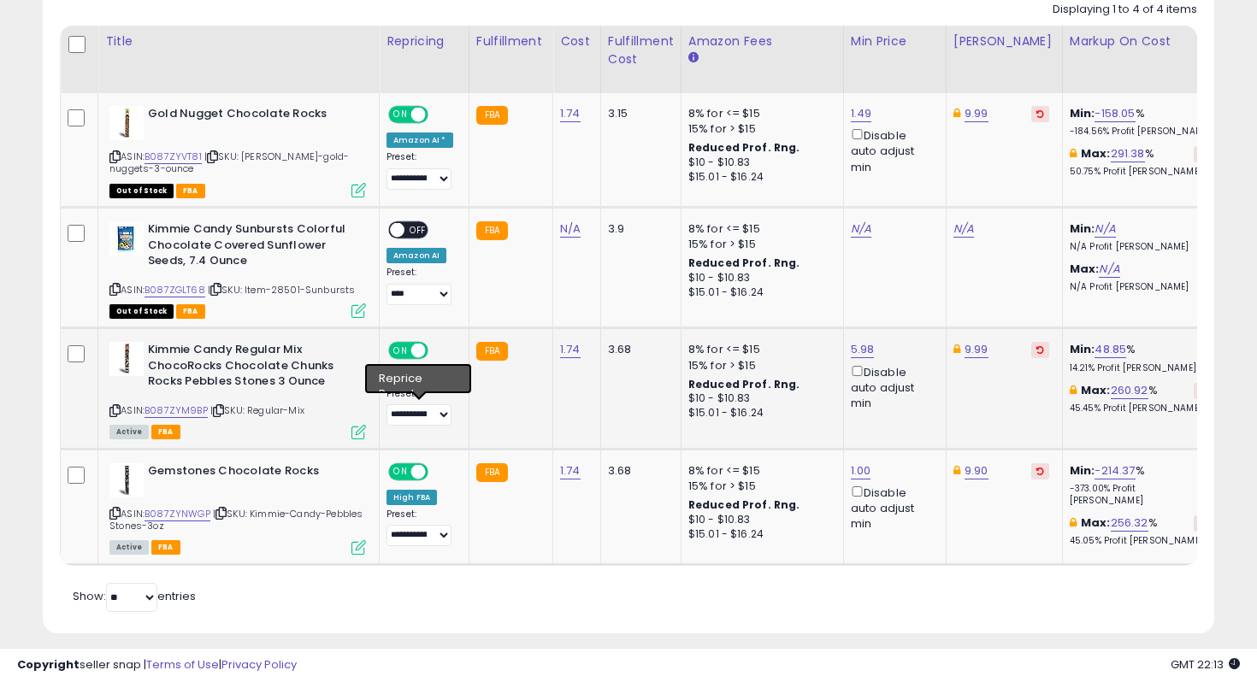 The height and width of the screenshot is (682, 1257). What do you see at coordinates (638, 114) in the screenshot?
I see `div: 3.15` at bounding box center [638, 114].